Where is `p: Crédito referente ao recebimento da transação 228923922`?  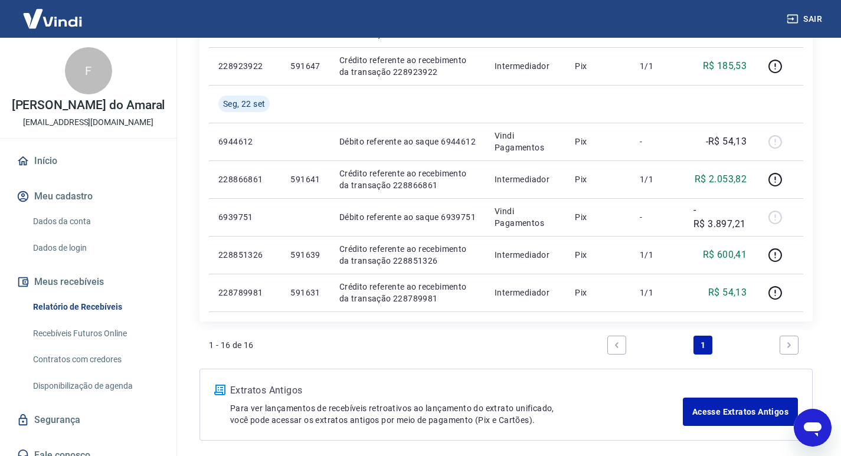
p: Crédito referente ao recebimento da transação 228923922 is located at coordinates (407, 66).